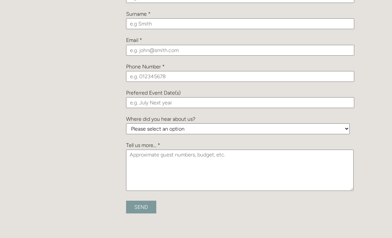 The image size is (392, 238). What do you see at coordinates (141, 207) in the screenshot?
I see `input: Send` at bounding box center [141, 207].